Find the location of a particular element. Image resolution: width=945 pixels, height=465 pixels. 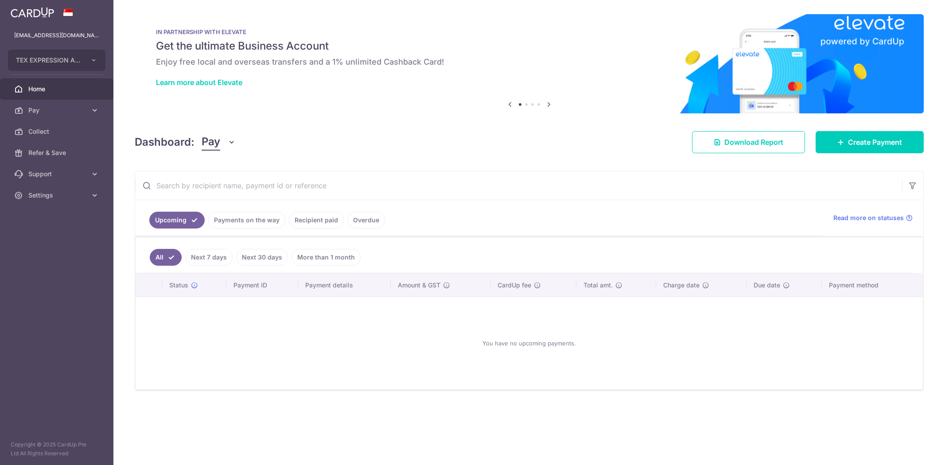

span: Home is located at coordinates (58, 89).